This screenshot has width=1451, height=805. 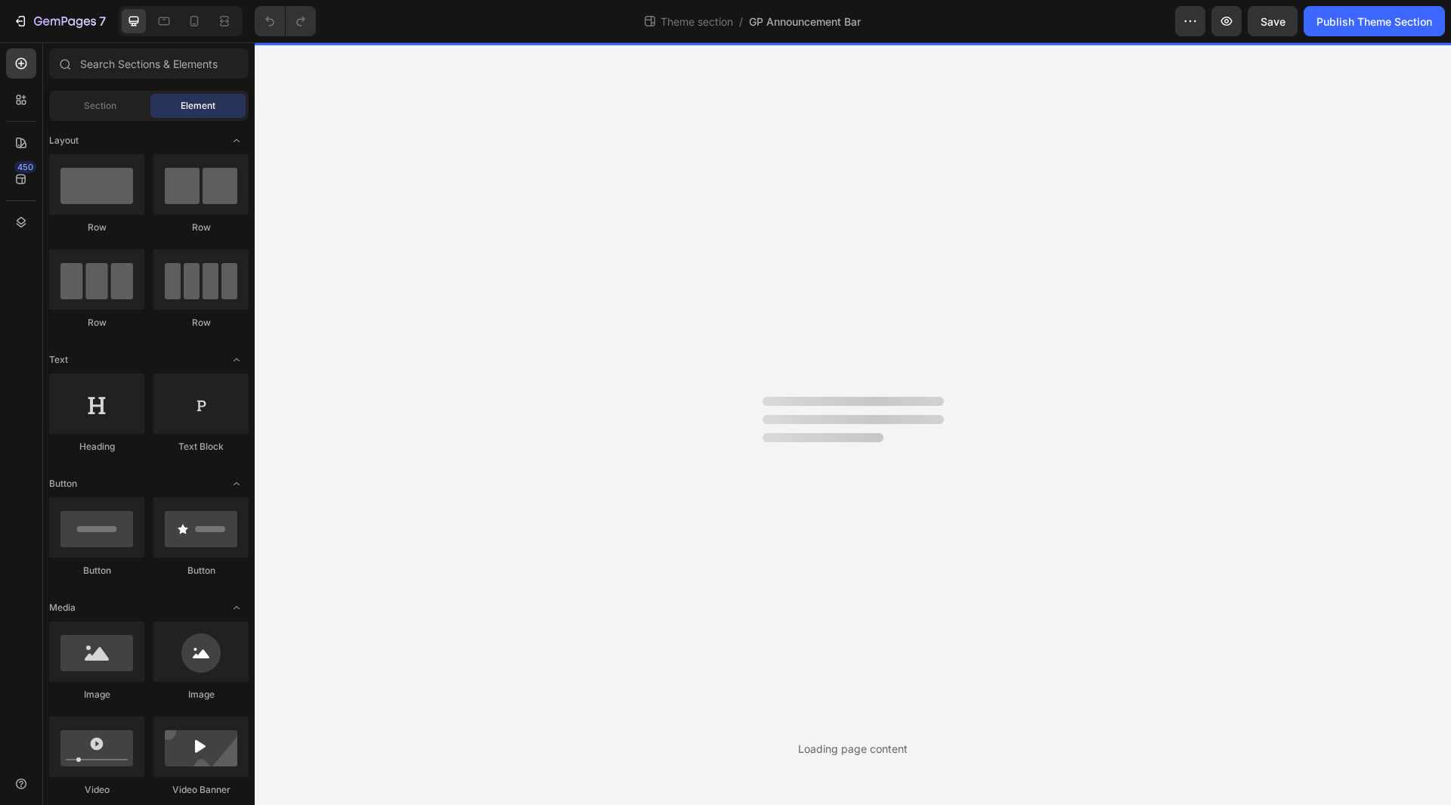 I want to click on button: Publish Theme Section, so click(x=1374, y=21).